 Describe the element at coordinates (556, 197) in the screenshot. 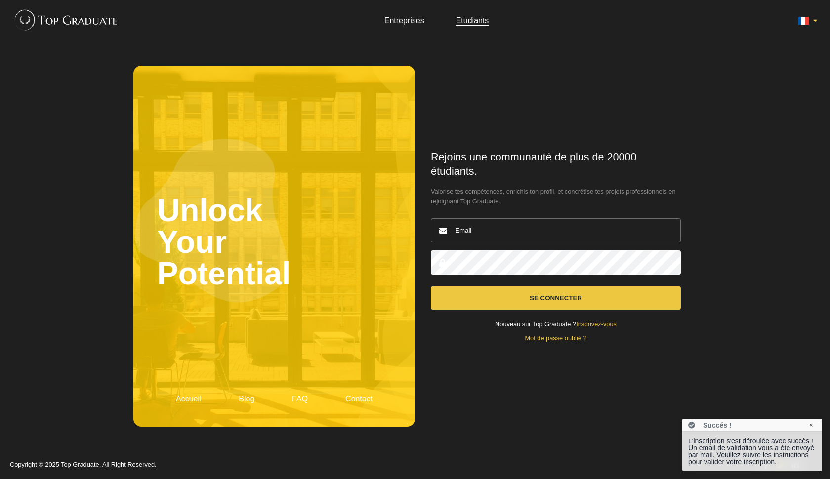

I see `span: Valorise tes compétences, enrichis ton profil, et concrétise tes projets professionnels en rejoig...` at that location.